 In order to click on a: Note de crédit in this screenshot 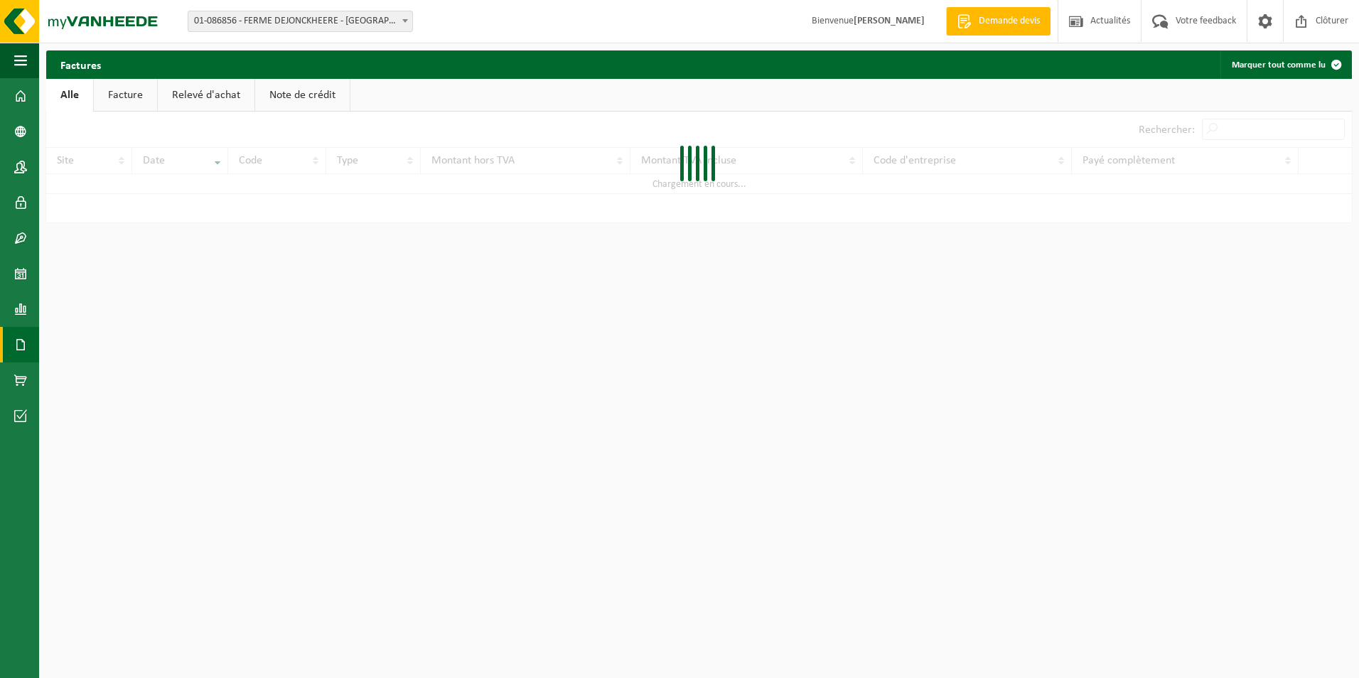, I will do `click(302, 95)`.